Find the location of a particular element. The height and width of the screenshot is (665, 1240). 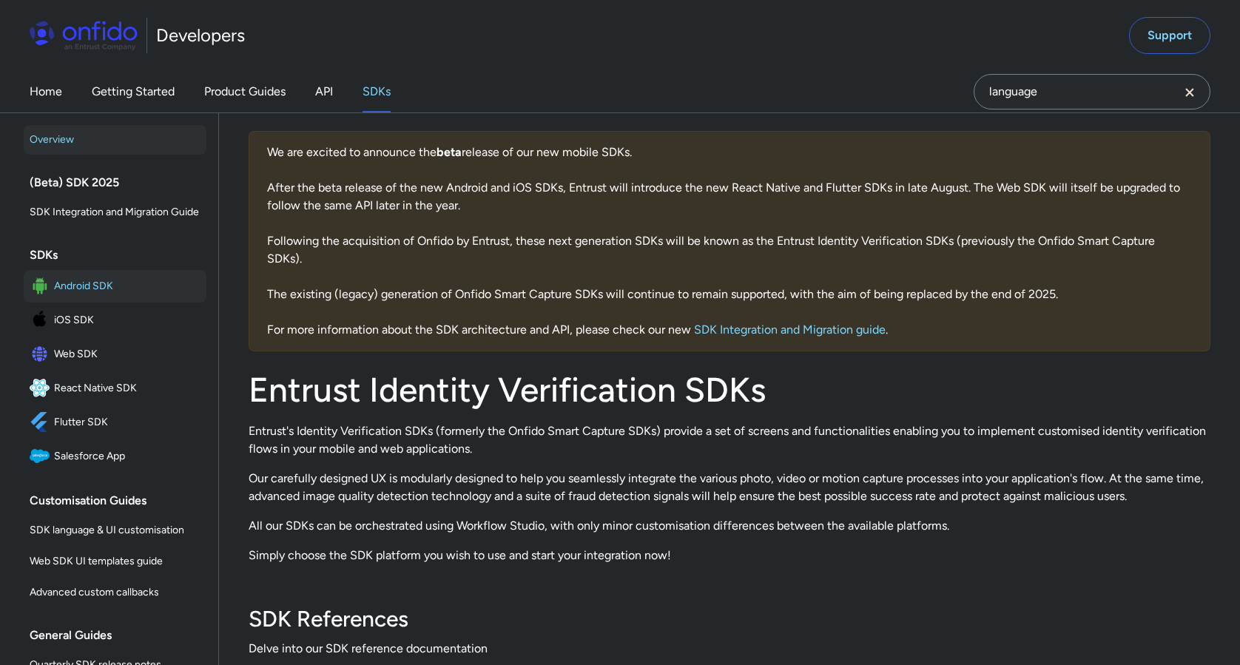

span: SDK Integration and Migration Guide is located at coordinates (115, 212).